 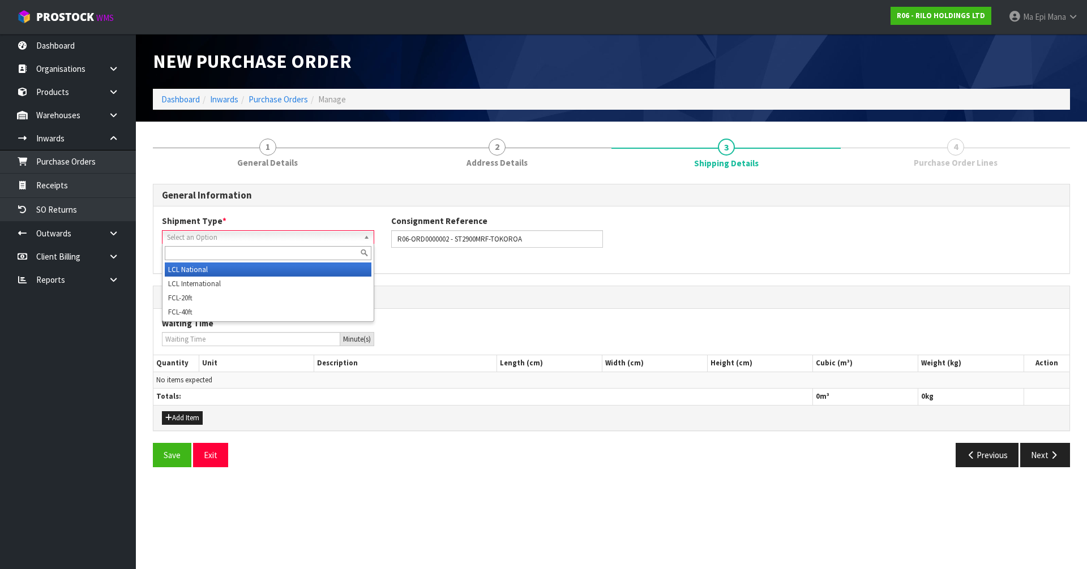 What do you see at coordinates (611, 195) in the screenshot?
I see `h3: General Information` at bounding box center [611, 195].